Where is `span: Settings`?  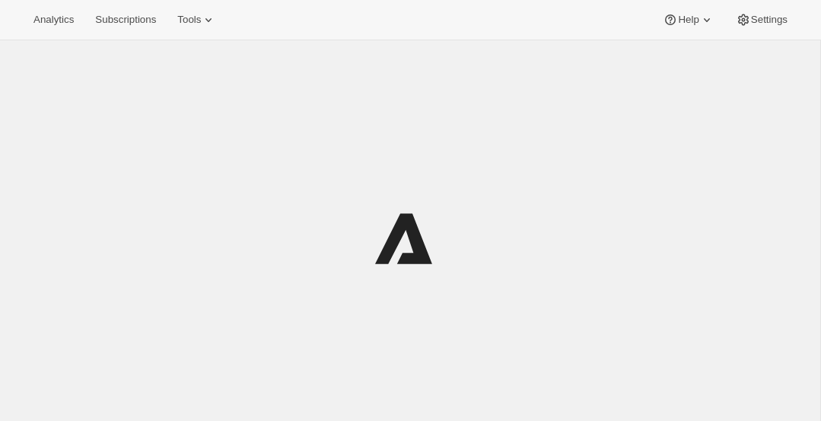 span: Settings is located at coordinates (770, 20).